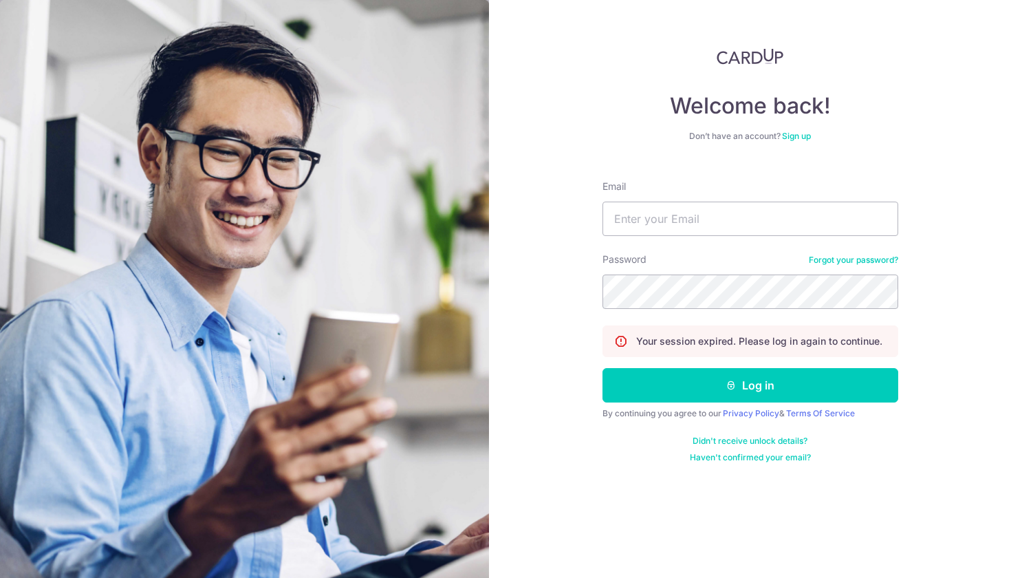 Image resolution: width=1011 pixels, height=578 pixels. Describe the element at coordinates (750, 56) in the screenshot. I see `img: CardUp Logo` at that location.